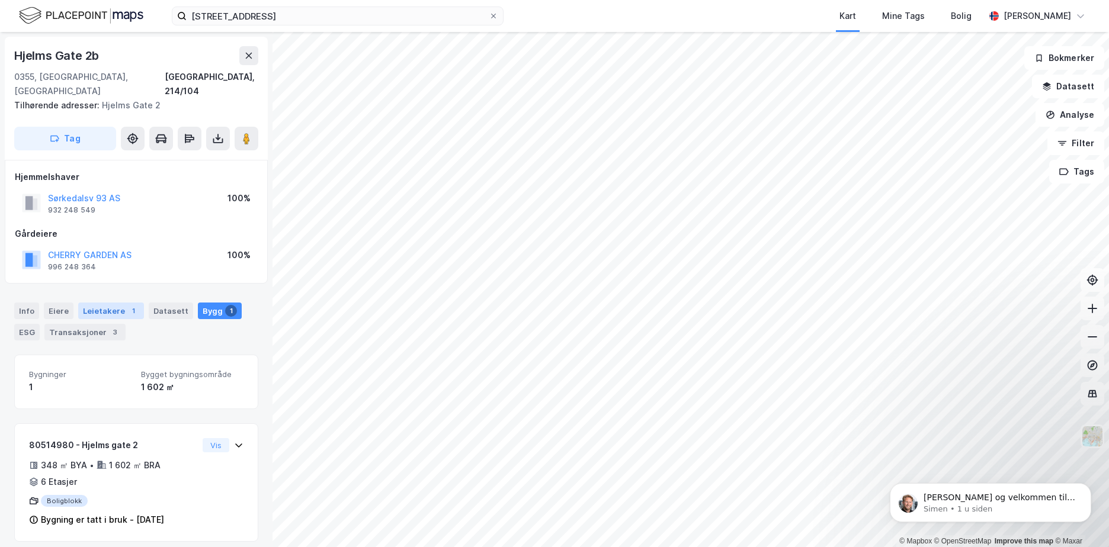 This screenshot has width=1109, height=547. Describe the element at coordinates (85, 332) in the screenshot. I see `div: Transaksjoner` at that location.